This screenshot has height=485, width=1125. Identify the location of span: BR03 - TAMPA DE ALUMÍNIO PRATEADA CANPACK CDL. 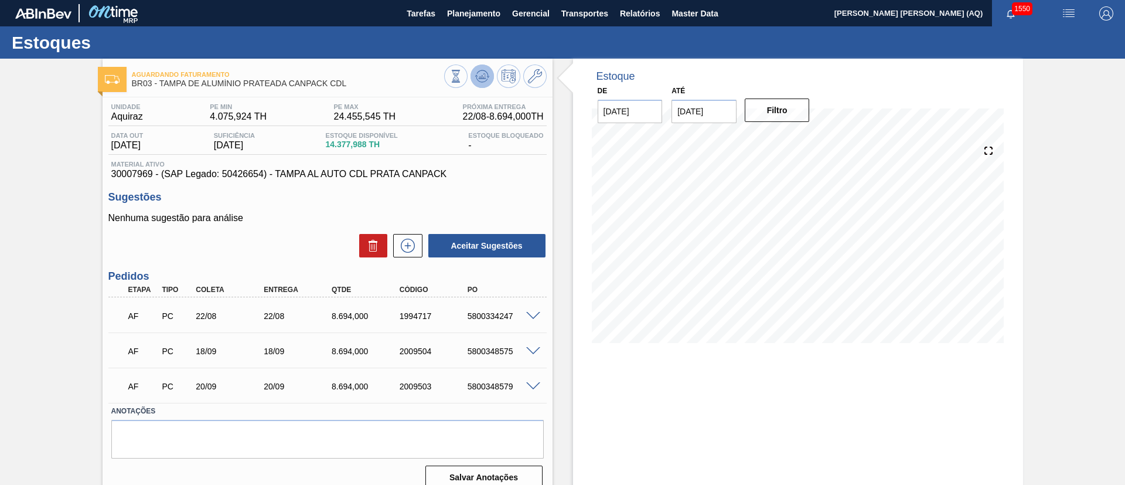
(288, 83).